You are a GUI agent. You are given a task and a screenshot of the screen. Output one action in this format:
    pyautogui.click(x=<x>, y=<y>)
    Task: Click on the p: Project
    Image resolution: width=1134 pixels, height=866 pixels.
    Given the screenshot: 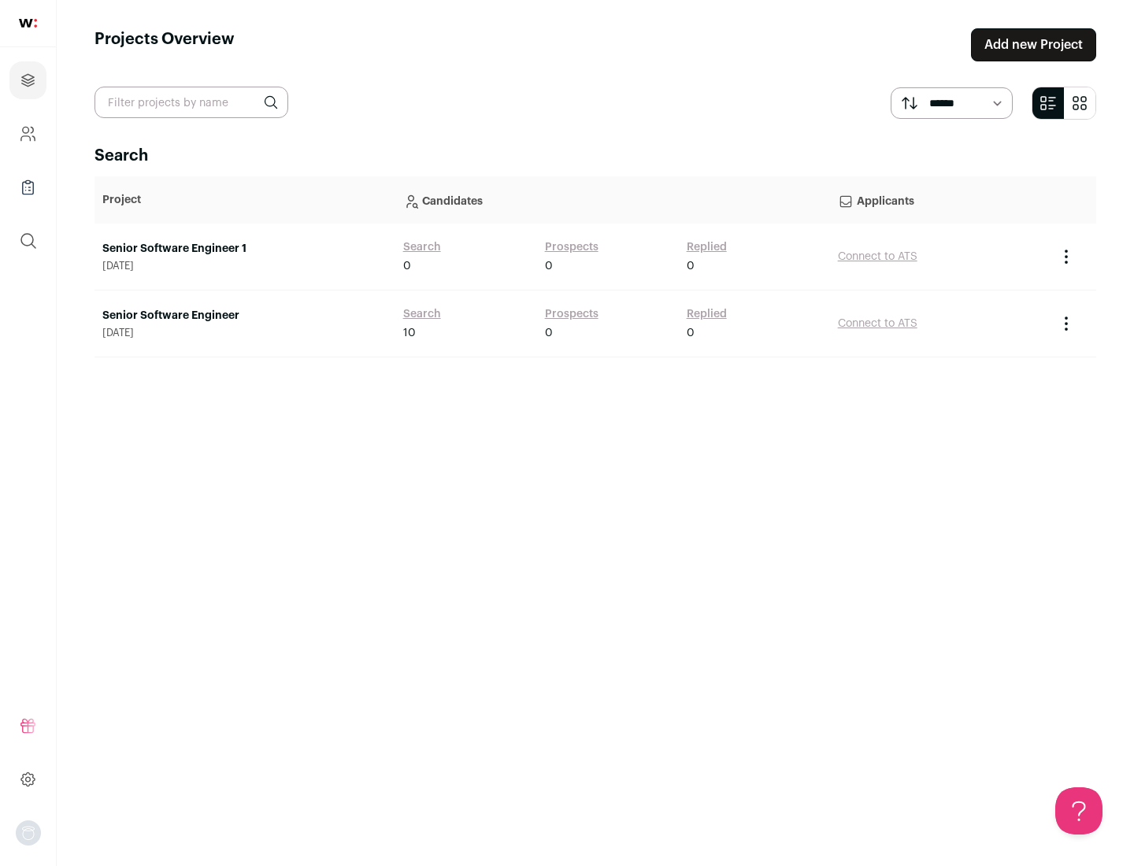 What is the action you would take?
    pyautogui.click(x=245, y=200)
    